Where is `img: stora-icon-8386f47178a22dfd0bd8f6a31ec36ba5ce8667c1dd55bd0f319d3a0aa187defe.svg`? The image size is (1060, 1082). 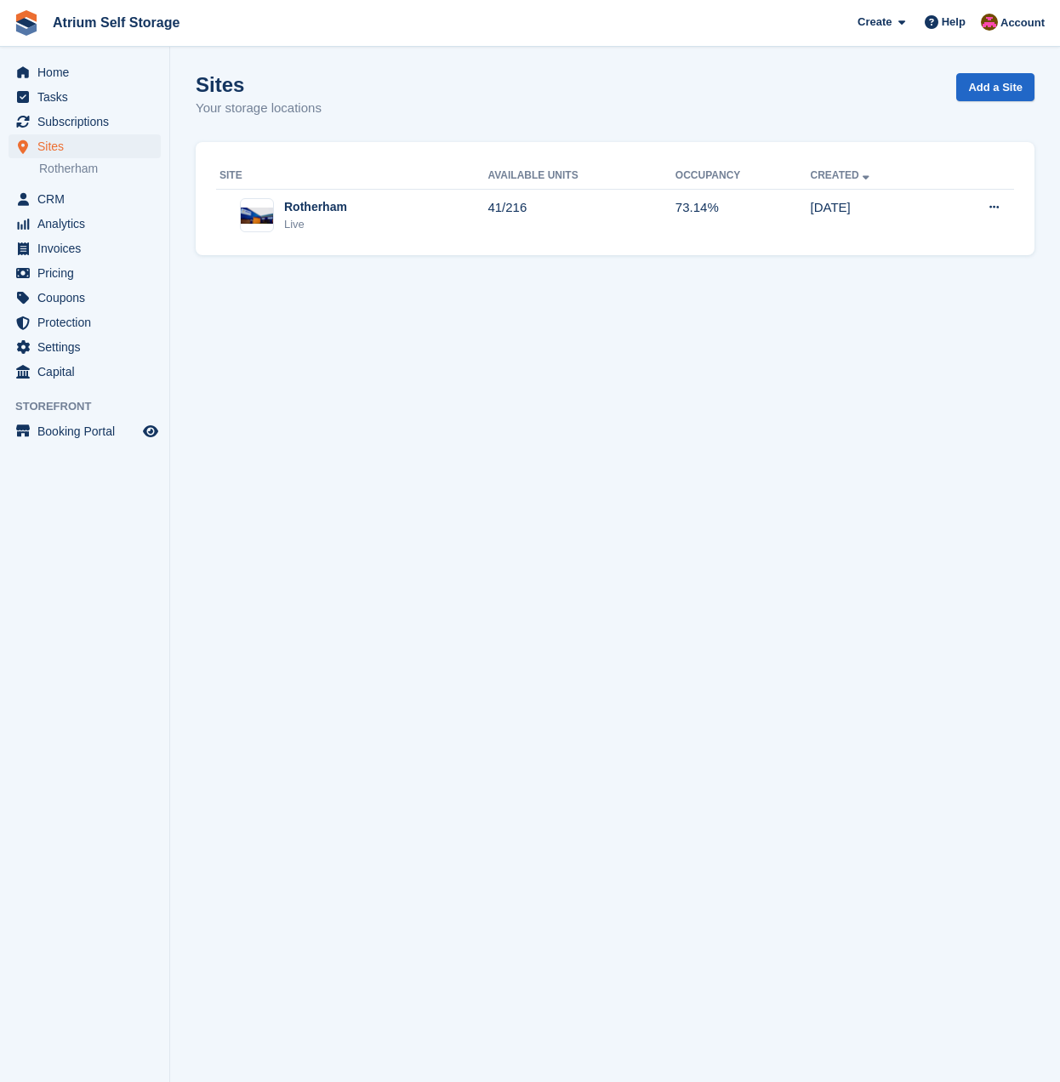
img: stora-icon-8386f47178a22dfd0bd8f6a31ec36ba5ce8667c1dd55bd0f319d3a0aa187defe.svg is located at coordinates (26, 23).